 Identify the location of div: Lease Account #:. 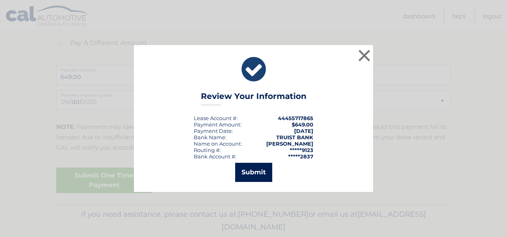
(216, 118).